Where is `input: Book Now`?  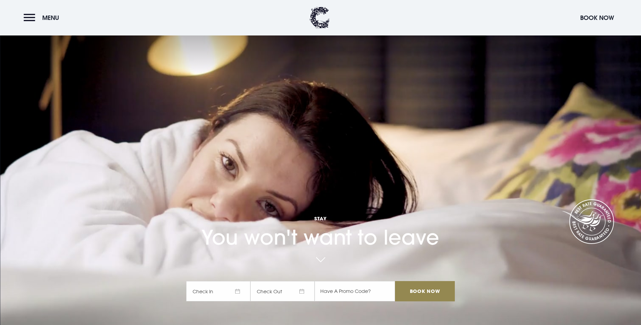 input: Book Now is located at coordinates (425, 291).